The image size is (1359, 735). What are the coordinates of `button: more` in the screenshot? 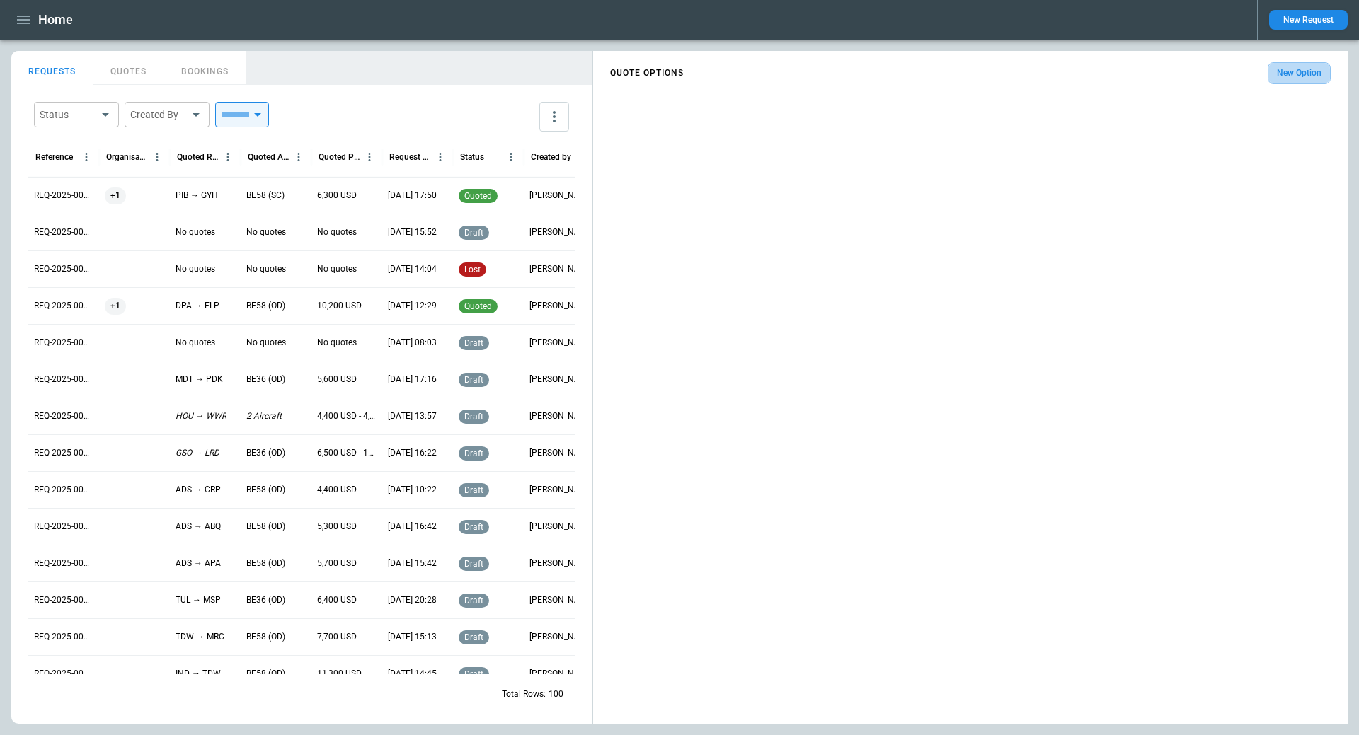 It's located at (554, 117).